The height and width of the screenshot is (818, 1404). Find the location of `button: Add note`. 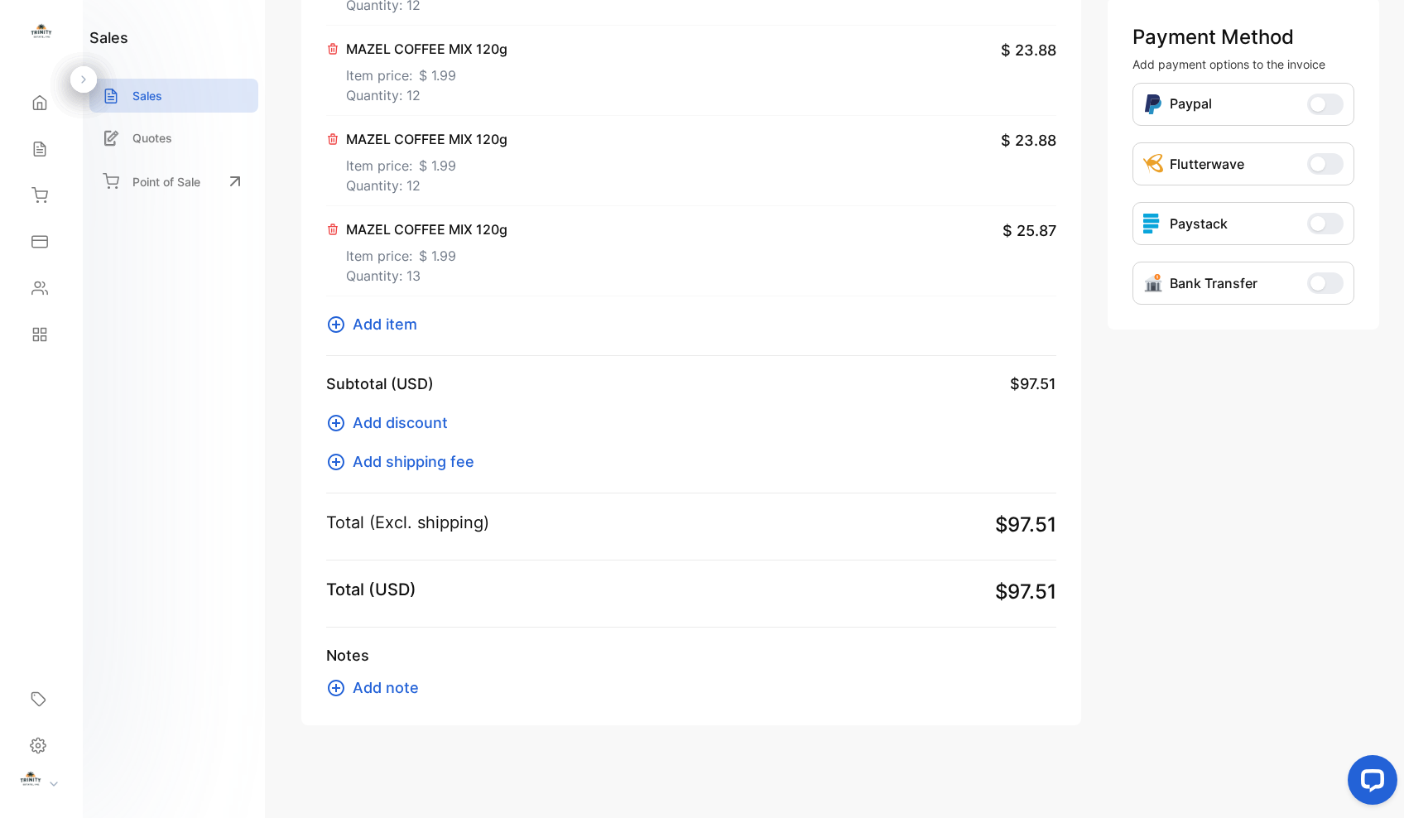

button: Add note is located at coordinates (378, 687).